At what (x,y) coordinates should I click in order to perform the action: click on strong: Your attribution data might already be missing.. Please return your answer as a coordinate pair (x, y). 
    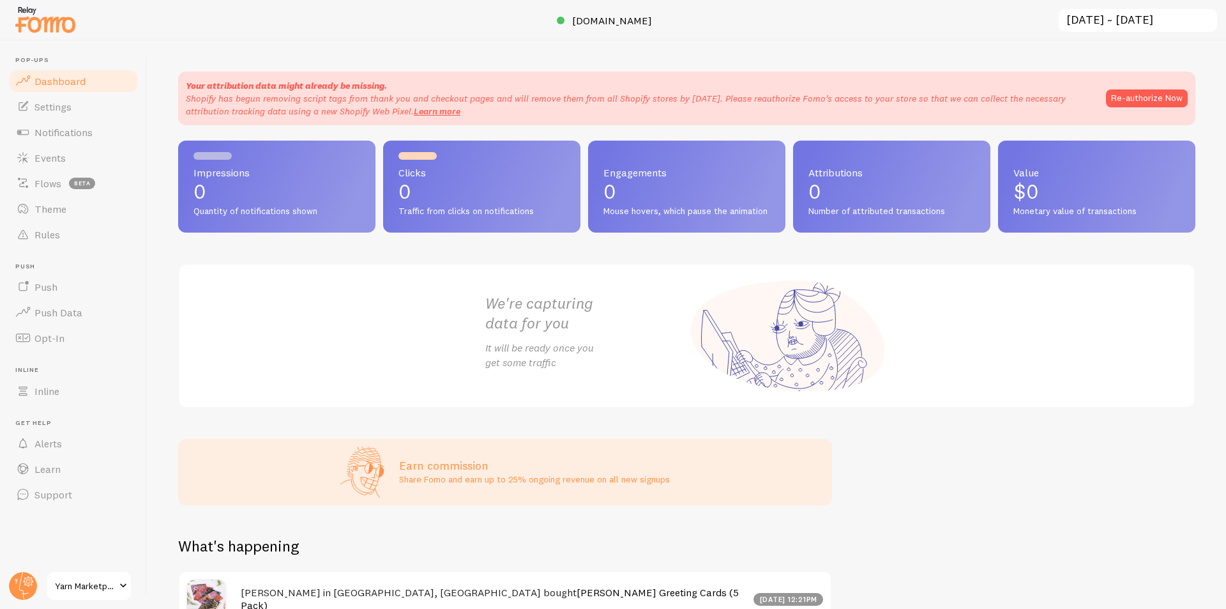
    Looking at the image, I should click on (286, 86).